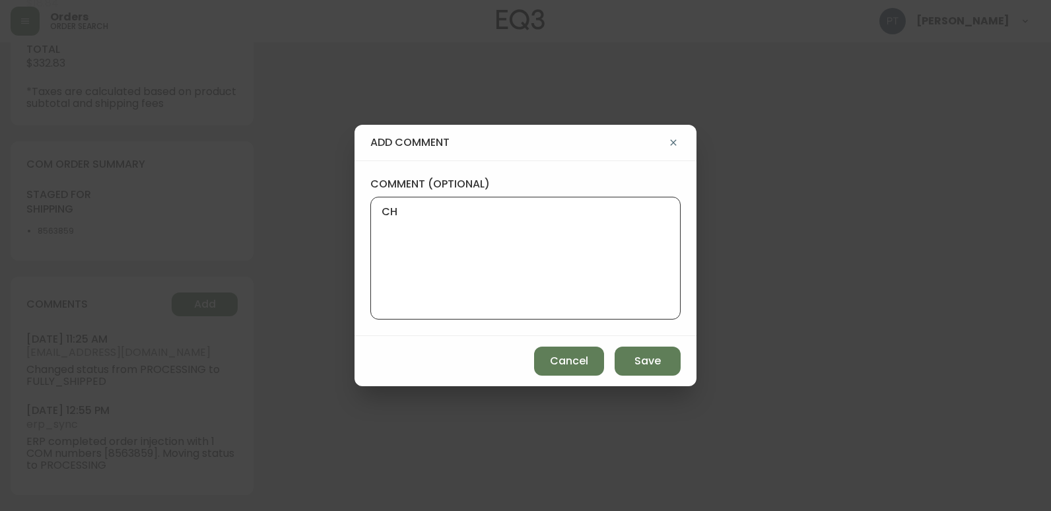 This screenshot has height=511, width=1051. Describe the element at coordinates (526, 184) in the screenshot. I see `label: comment (optional)` at that location.